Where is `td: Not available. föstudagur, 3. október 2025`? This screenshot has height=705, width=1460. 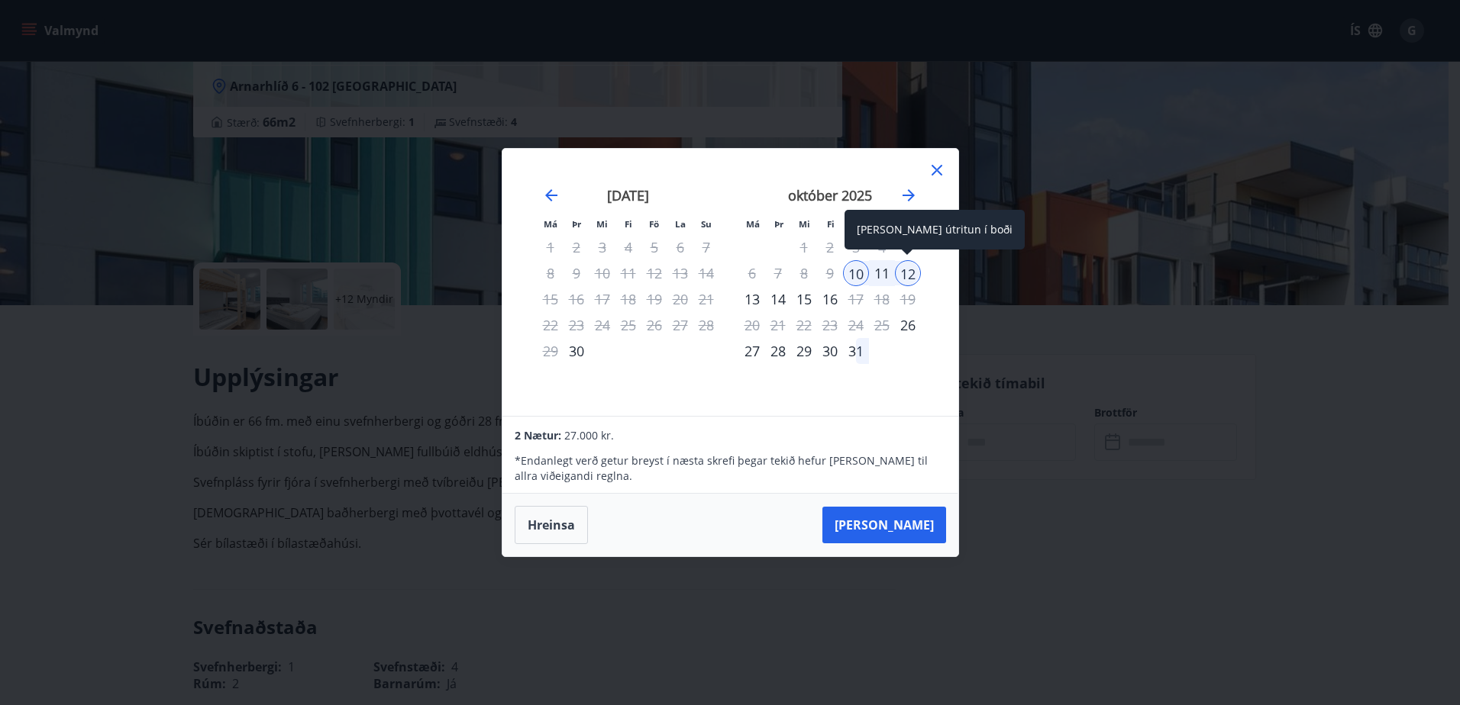 td: Not available. föstudagur, 3. október 2025 is located at coordinates (856, 247).